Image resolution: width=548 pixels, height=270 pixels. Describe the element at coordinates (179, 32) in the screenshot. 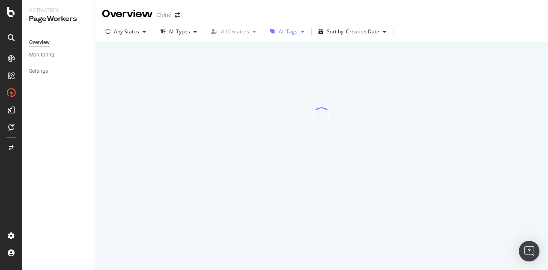

I see `button: All Types` at that location.